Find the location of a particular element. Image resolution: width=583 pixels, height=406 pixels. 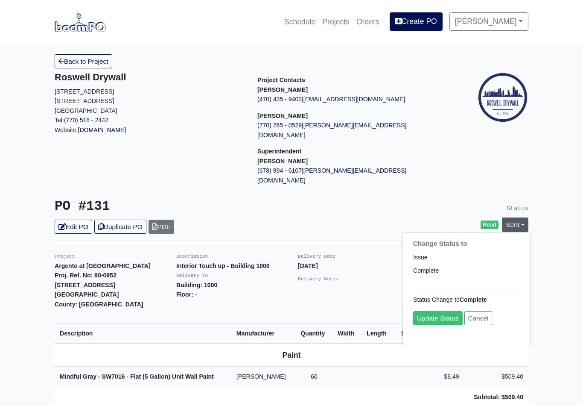

th: Quantity is located at coordinates (314, 333).